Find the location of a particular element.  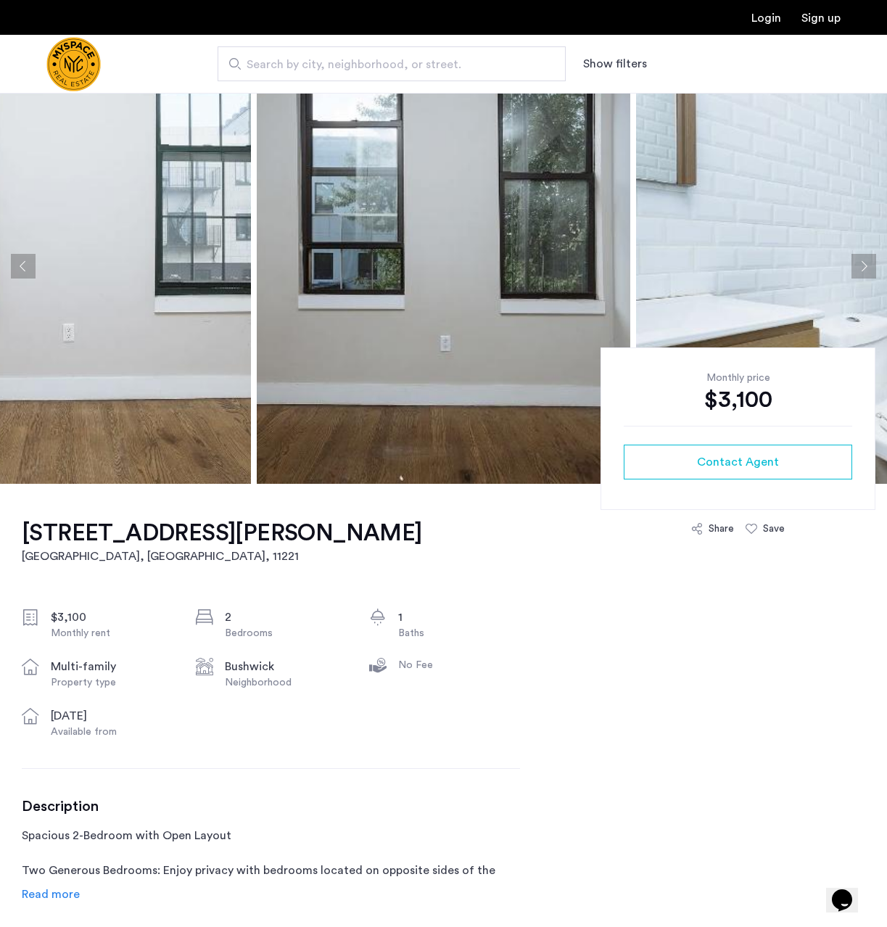

div: Bushwick is located at coordinates (286, 667).